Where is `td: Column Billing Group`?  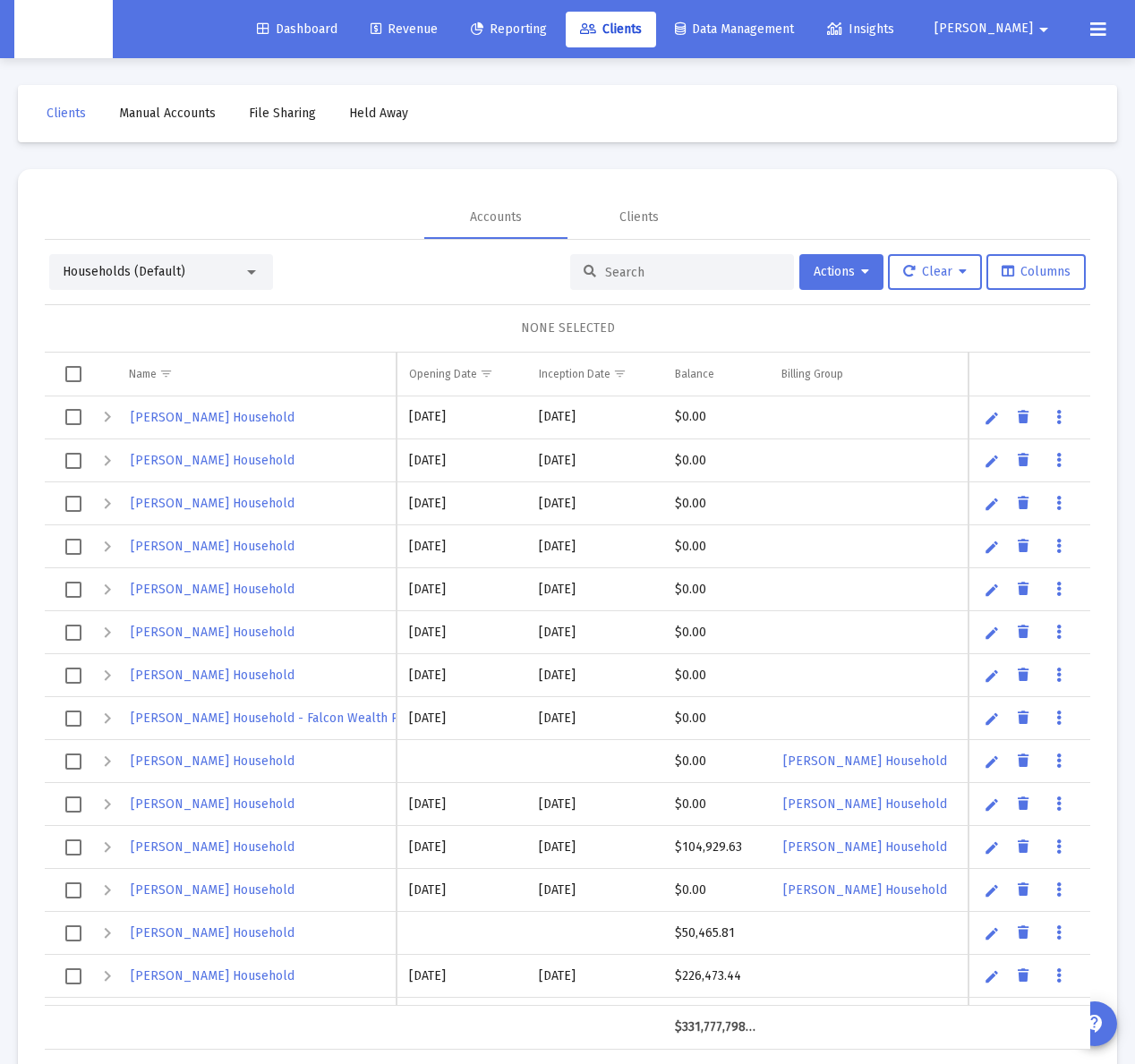
td: Column Billing Group is located at coordinates (876, 374).